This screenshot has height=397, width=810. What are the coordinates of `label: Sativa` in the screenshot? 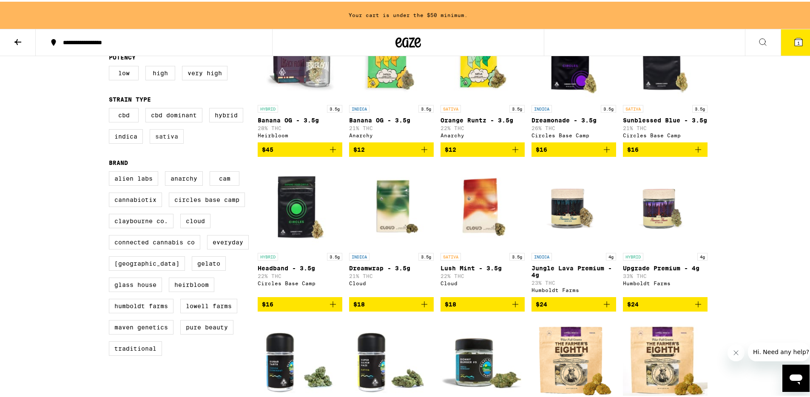 It's located at (167, 135).